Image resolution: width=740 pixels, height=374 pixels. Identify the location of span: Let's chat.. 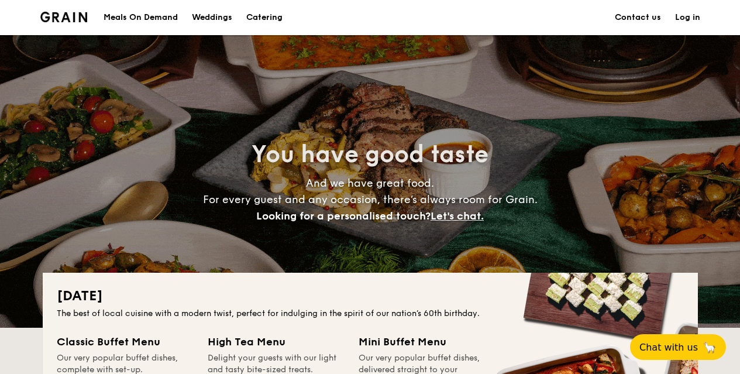
(457, 216).